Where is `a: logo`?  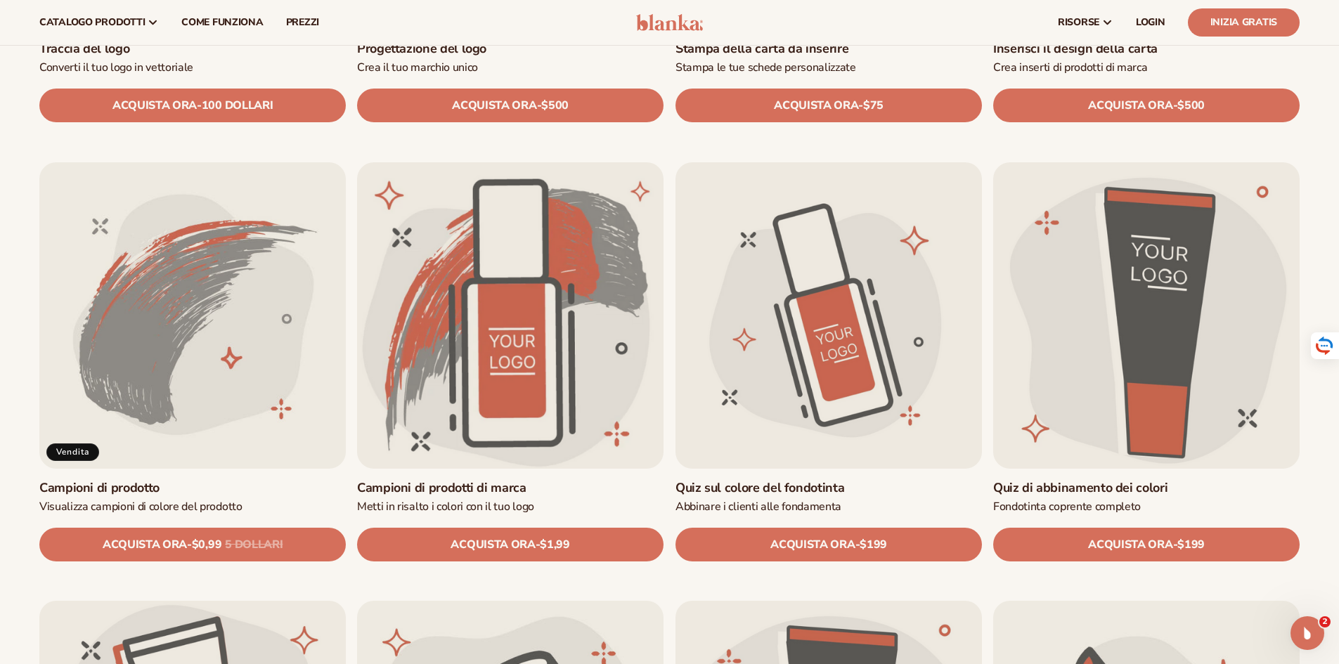
a: logo is located at coordinates (669, 22).